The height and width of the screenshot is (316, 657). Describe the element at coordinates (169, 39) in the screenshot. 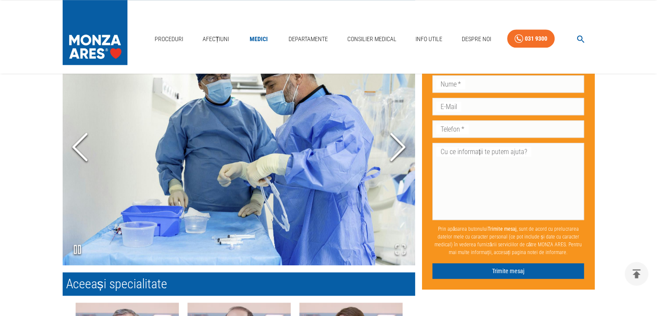

I see `a: Proceduri` at that location.